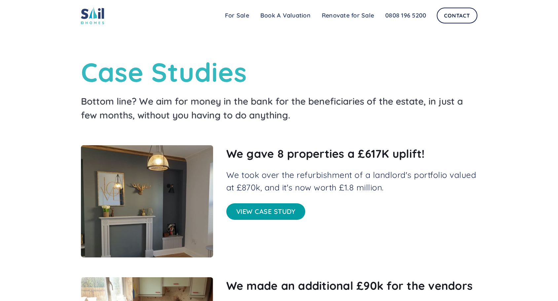  I want to click on h2: We gave 8 properties a £617K uplift!, so click(352, 154).